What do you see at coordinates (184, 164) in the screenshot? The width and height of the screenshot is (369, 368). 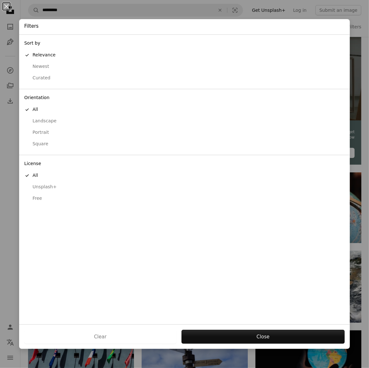 I see `div: License` at bounding box center [184, 164].